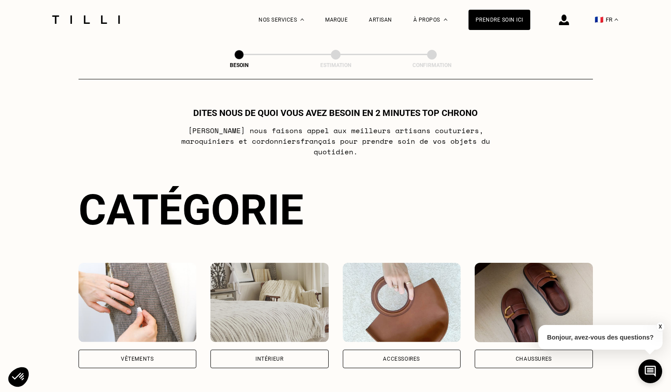  I want to click on img: icône connexion, so click(564, 20).